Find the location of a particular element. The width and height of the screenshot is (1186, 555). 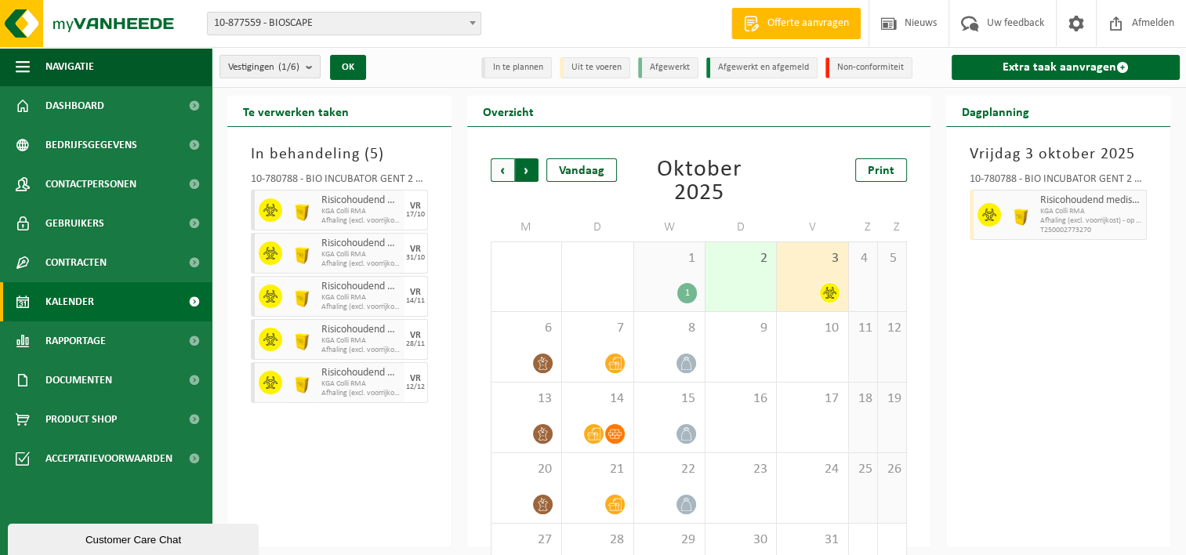

div: Oktober 2025 is located at coordinates (699, 182).